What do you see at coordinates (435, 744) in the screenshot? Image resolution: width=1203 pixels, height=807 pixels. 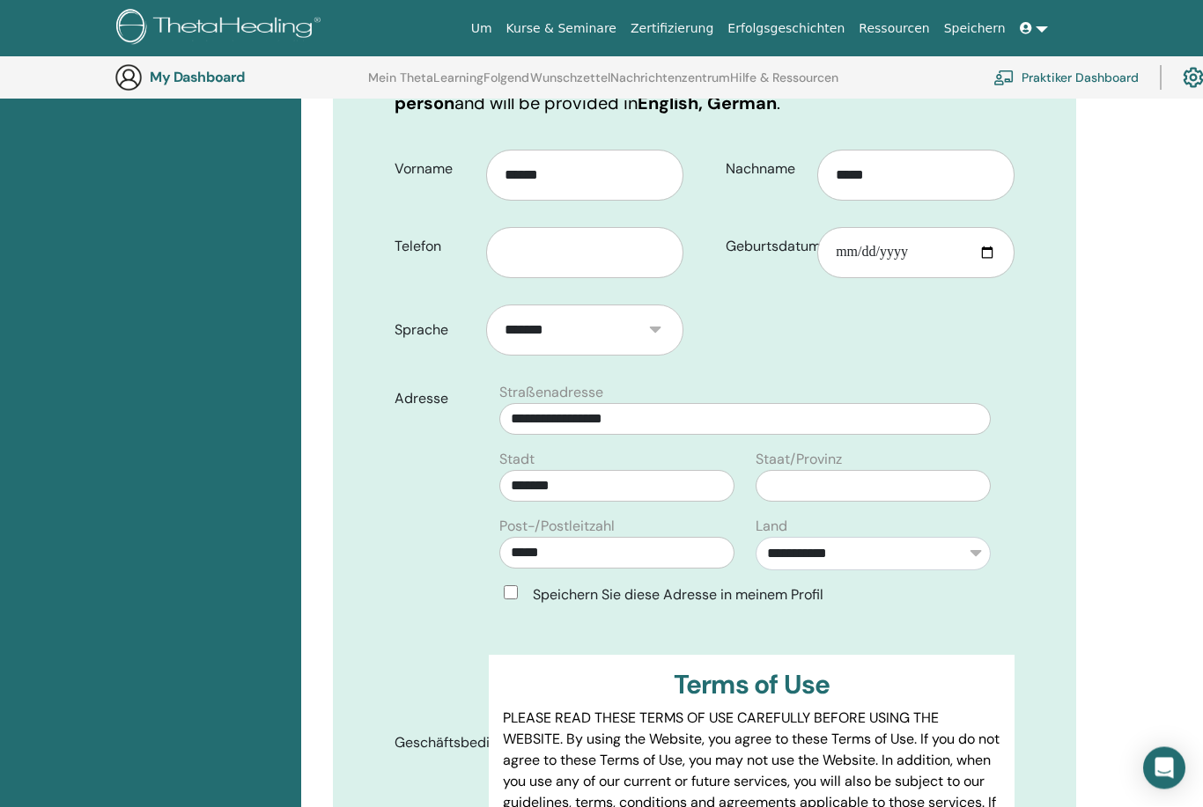 I see `label: Geschäftsbedingungen` at bounding box center [435, 744].